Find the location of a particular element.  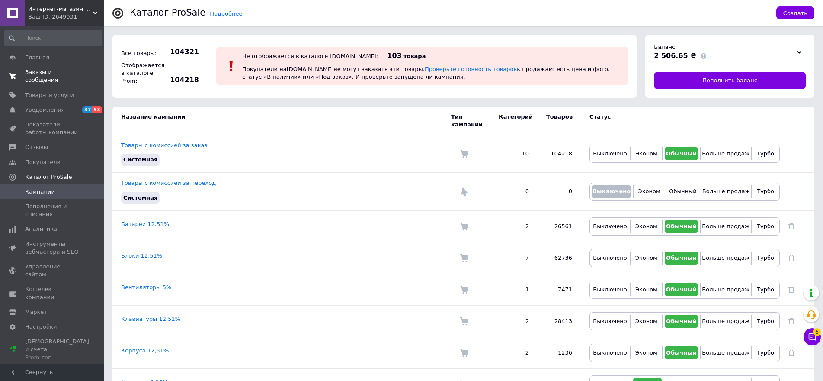

span: Управление сайтом is located at coordinates (52, 270).